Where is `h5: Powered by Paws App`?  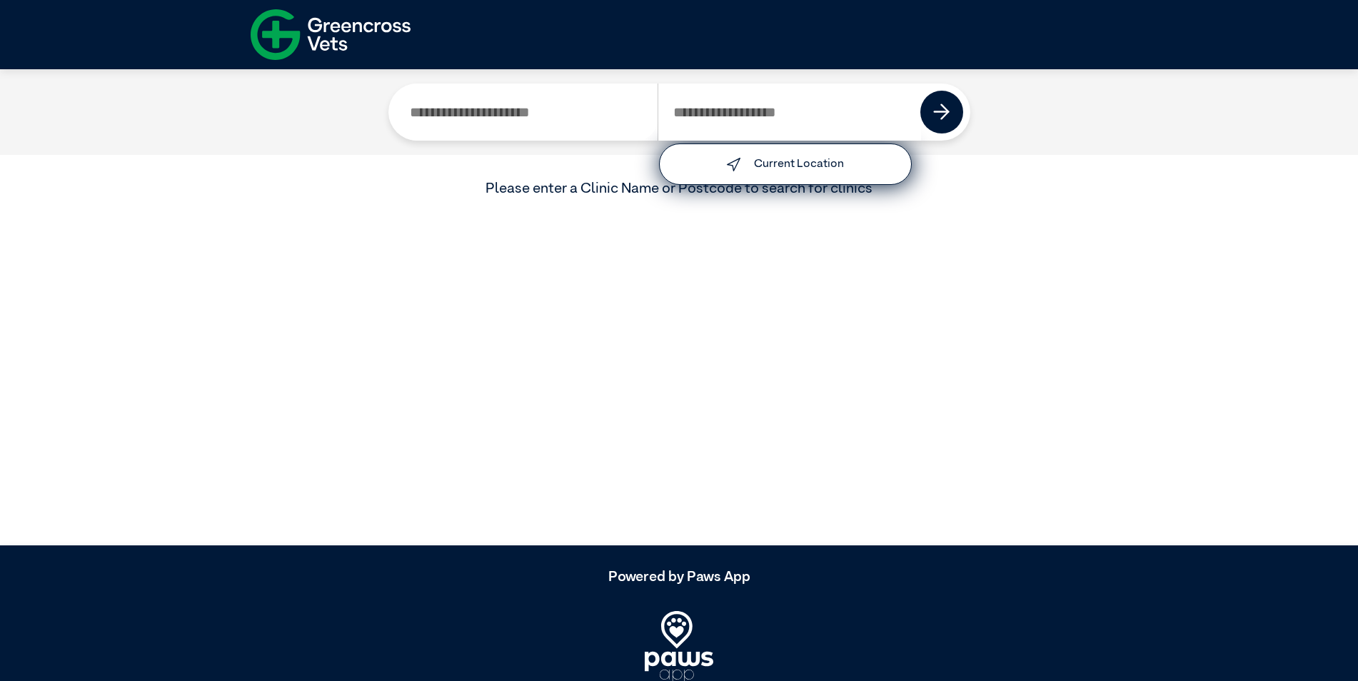 h5: Powered by Paws App is located at coordinates (679, 577).